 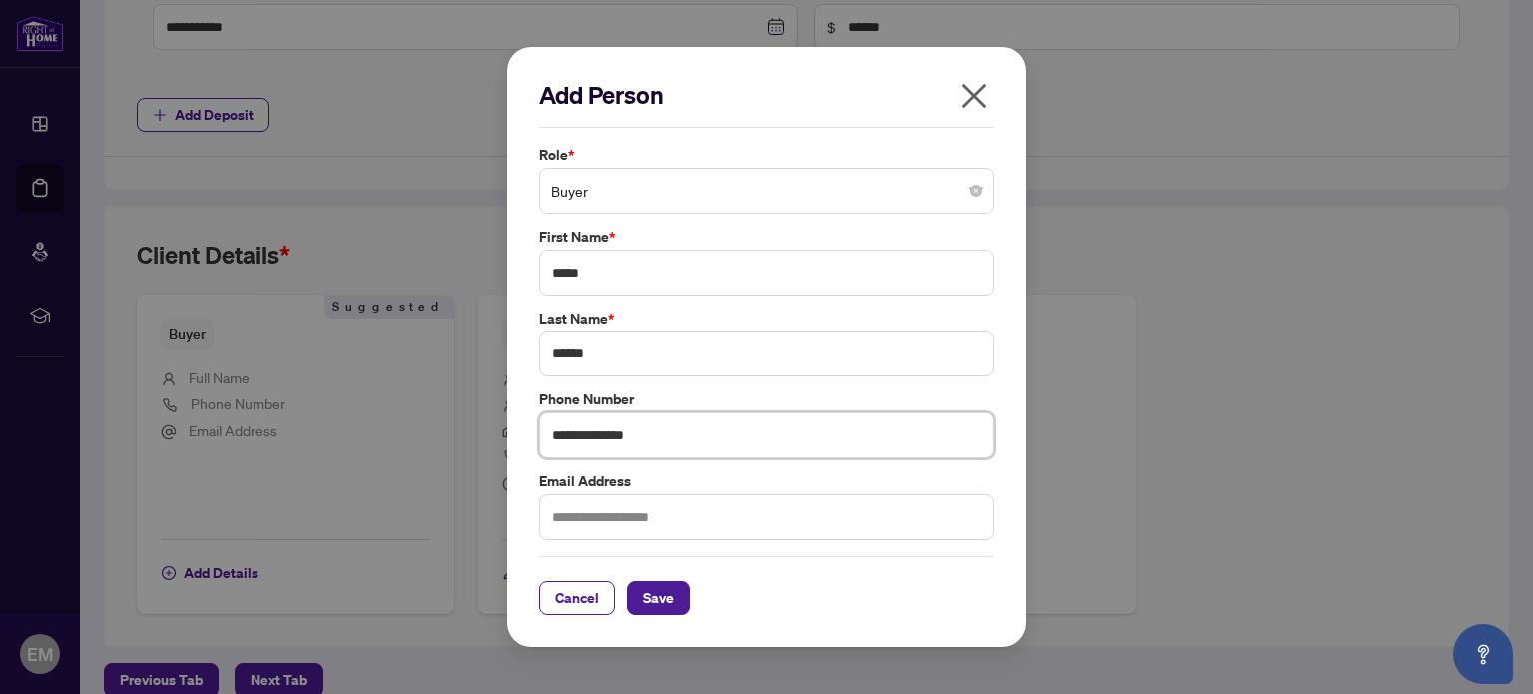 I want to click on button: Open asap, so click(x=1483, y=654).